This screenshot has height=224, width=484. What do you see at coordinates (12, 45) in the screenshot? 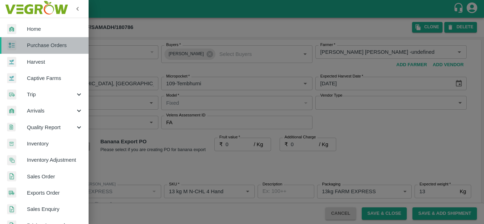
I see `img: reciept` at bounding box center [12, 45].